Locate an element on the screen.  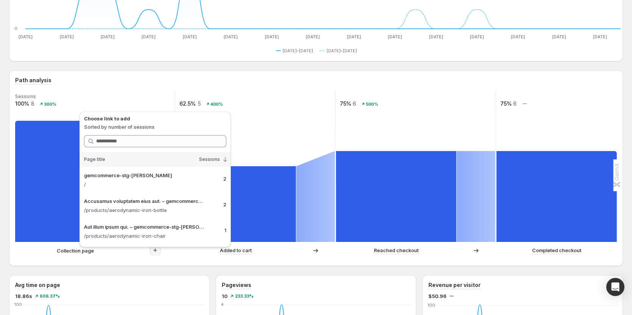
p: Choose link to add is located at coordinates (155, 118).